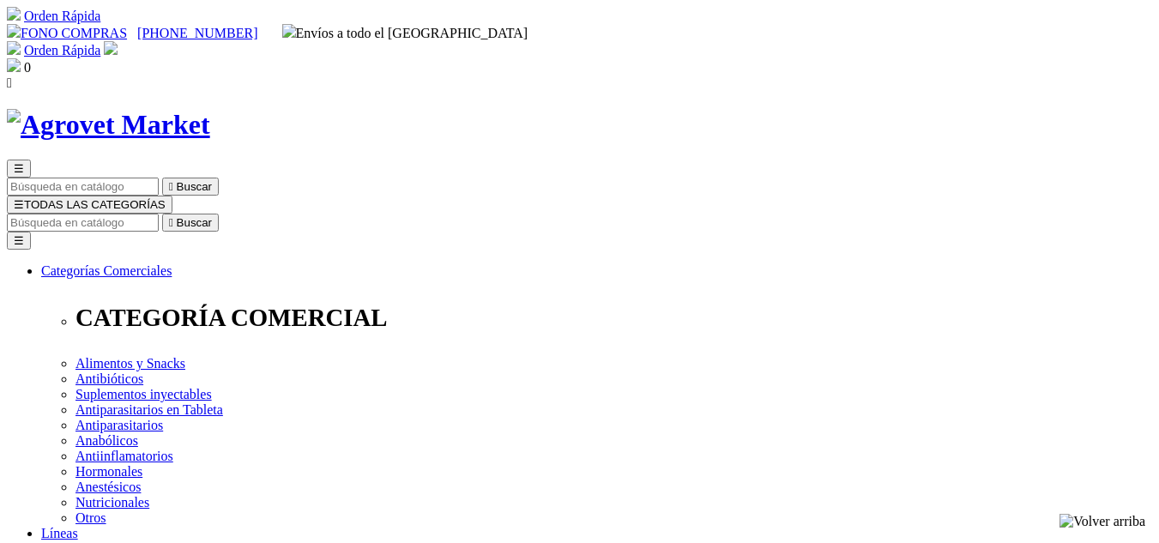 This screenshot has height=543, width=1159. I want to click on a: Nutricionales, so click(112, 502).